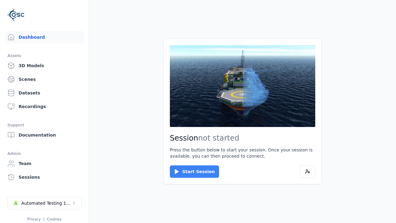 Image resolution: width=396 pixels, height=223 pixels. What do you see at coordinates (44, 107) in the screenshot?
I see `a: Recordings` at bounding box center [44, 107].